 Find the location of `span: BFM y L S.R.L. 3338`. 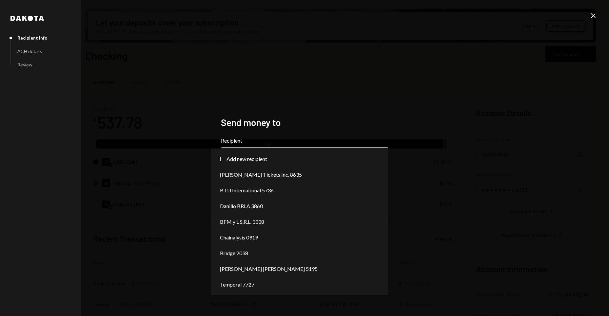

span: BFM y L S.R.L. 3338 is located at coordinates (242, 222).